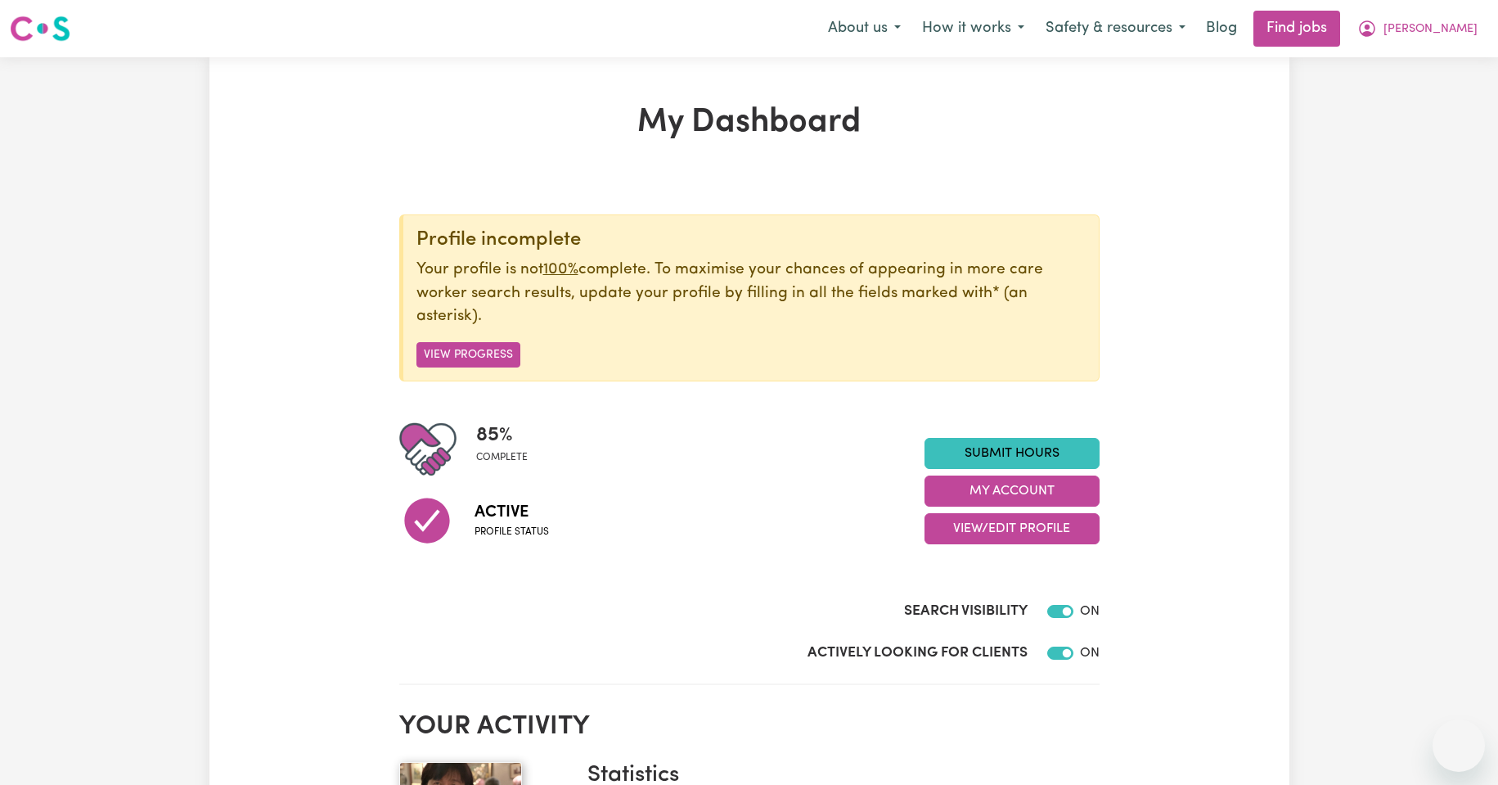 This screenshot has width=1498, height=785. What do you see at coordinates (1115, 29) in the screenshot?
I see `button: Safety & resources` at bounding box center [1115, 29].